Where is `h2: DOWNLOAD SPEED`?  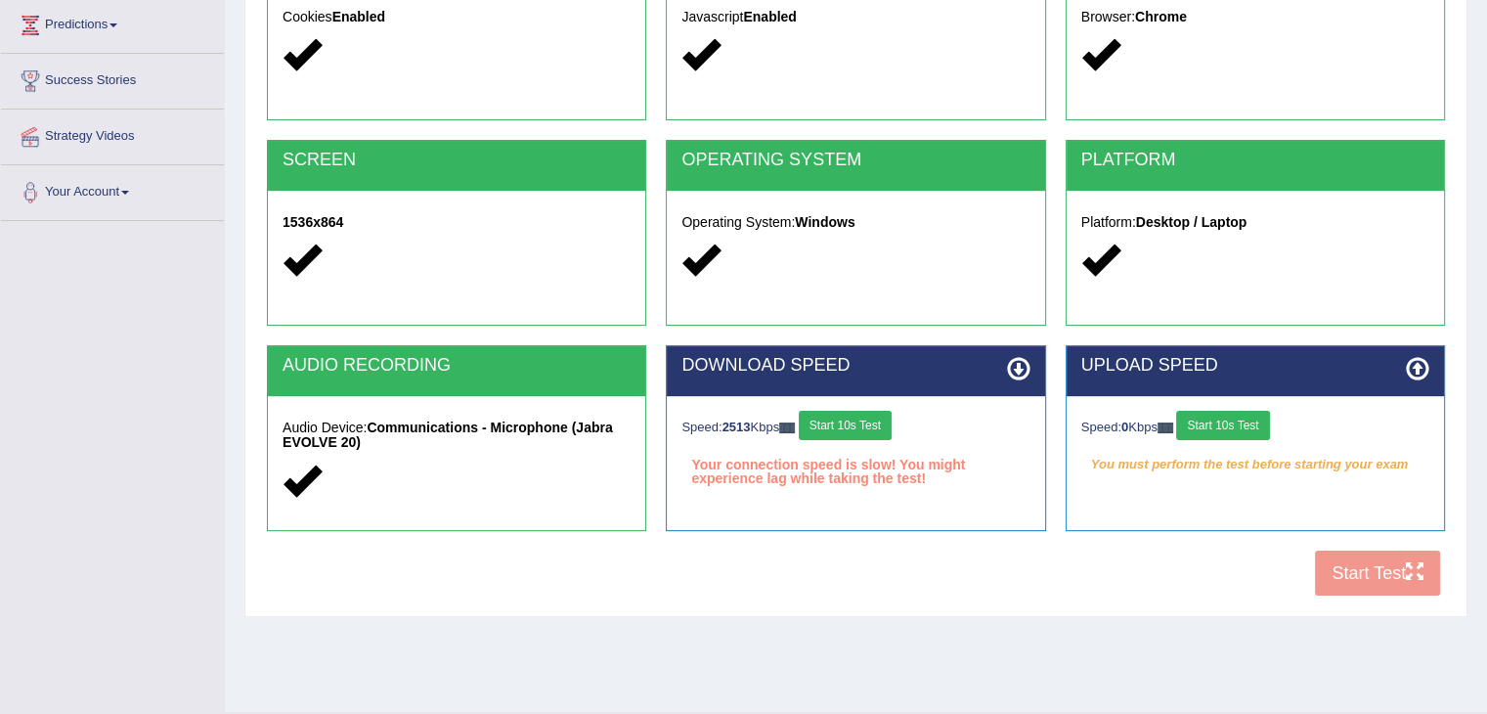 h2: DOWNLOAD SPEED is located at coordinates (856, 366).